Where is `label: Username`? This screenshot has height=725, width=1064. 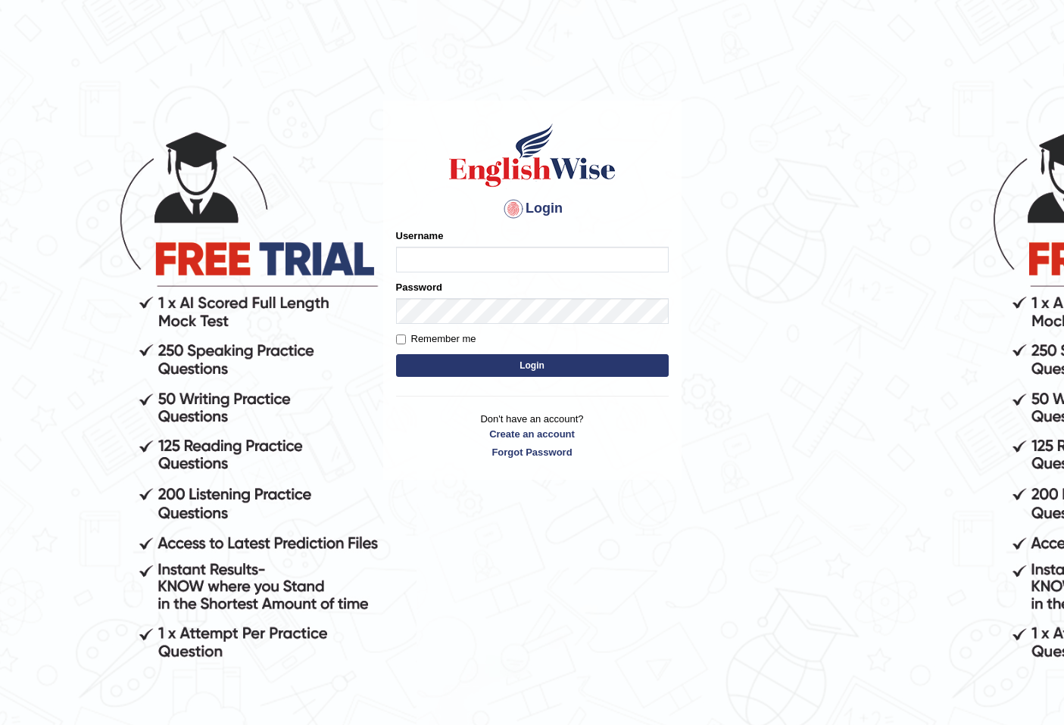 label: Username is located at coordinates (419, 235).